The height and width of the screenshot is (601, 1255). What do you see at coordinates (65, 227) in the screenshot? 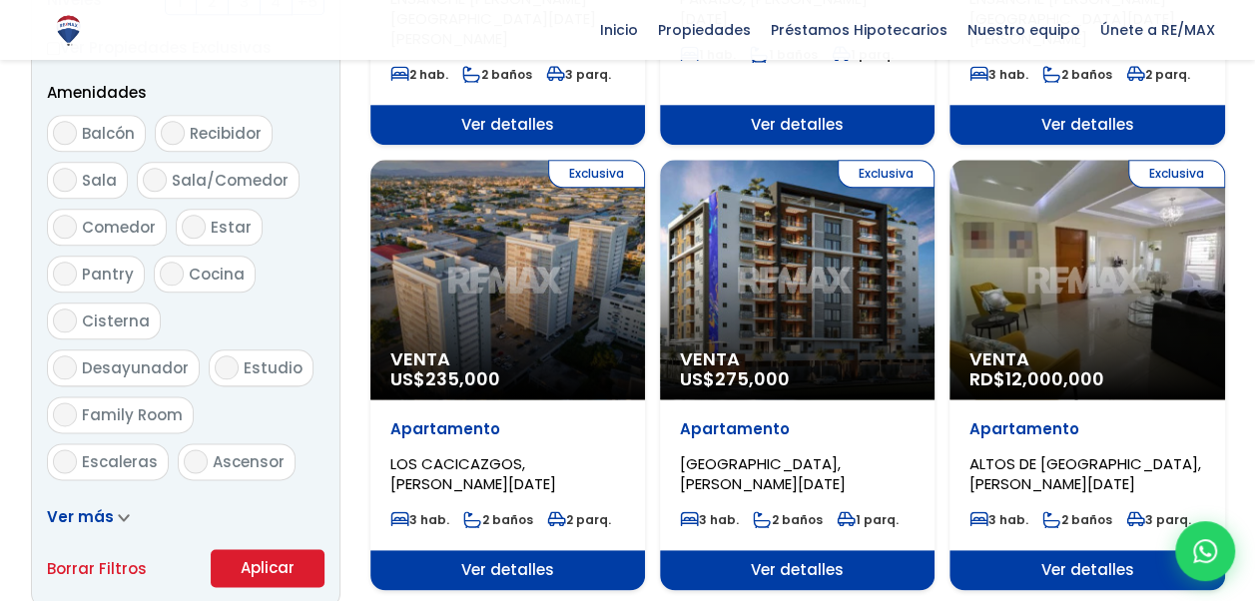
I see `input: Comedor` at bounding box center [65, 227].